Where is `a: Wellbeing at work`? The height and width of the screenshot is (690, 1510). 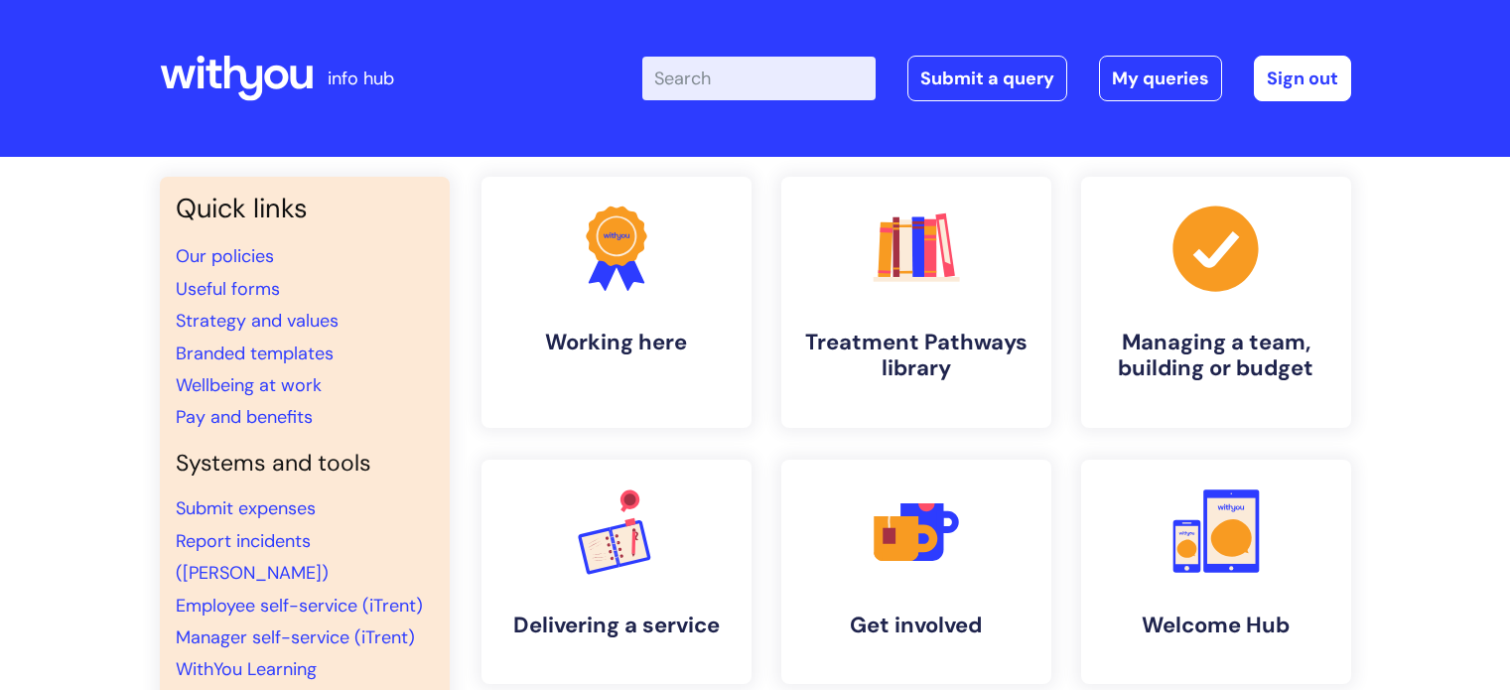
a: Wellbeing at work is located at coordinates (248, 385).